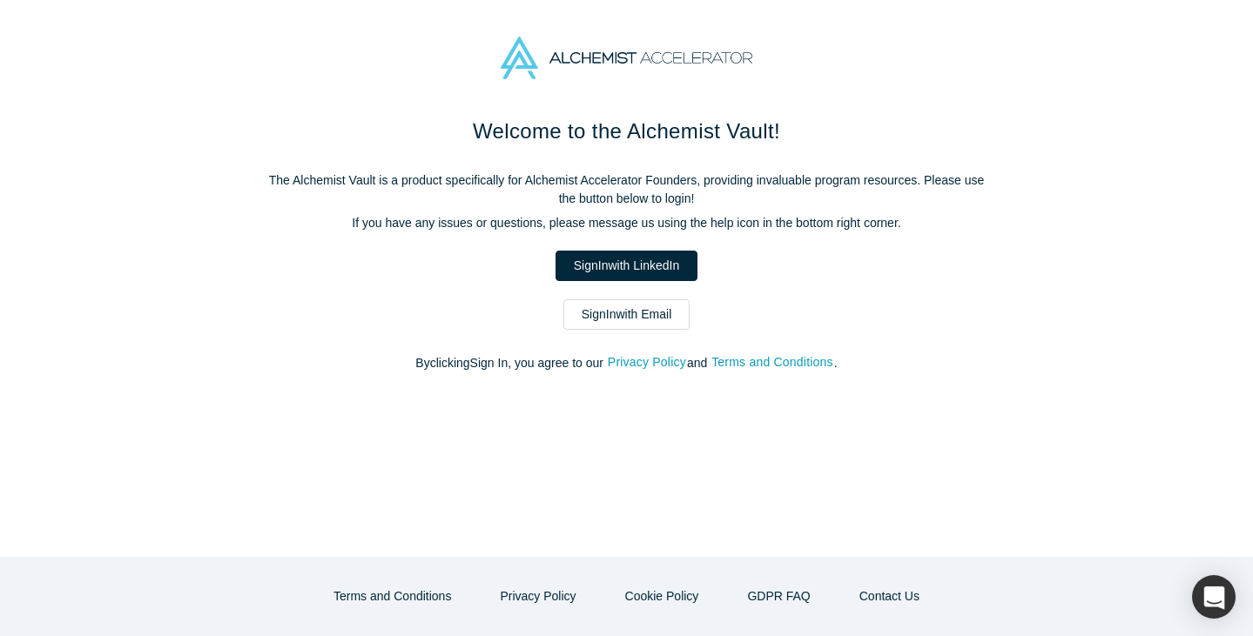 The height and width of the screenshot is (636, 1253). What do you see at coordinates (778, 596) in the screenshot?
I see `a: GDPR FAQ` at bounding box center [778, 596].